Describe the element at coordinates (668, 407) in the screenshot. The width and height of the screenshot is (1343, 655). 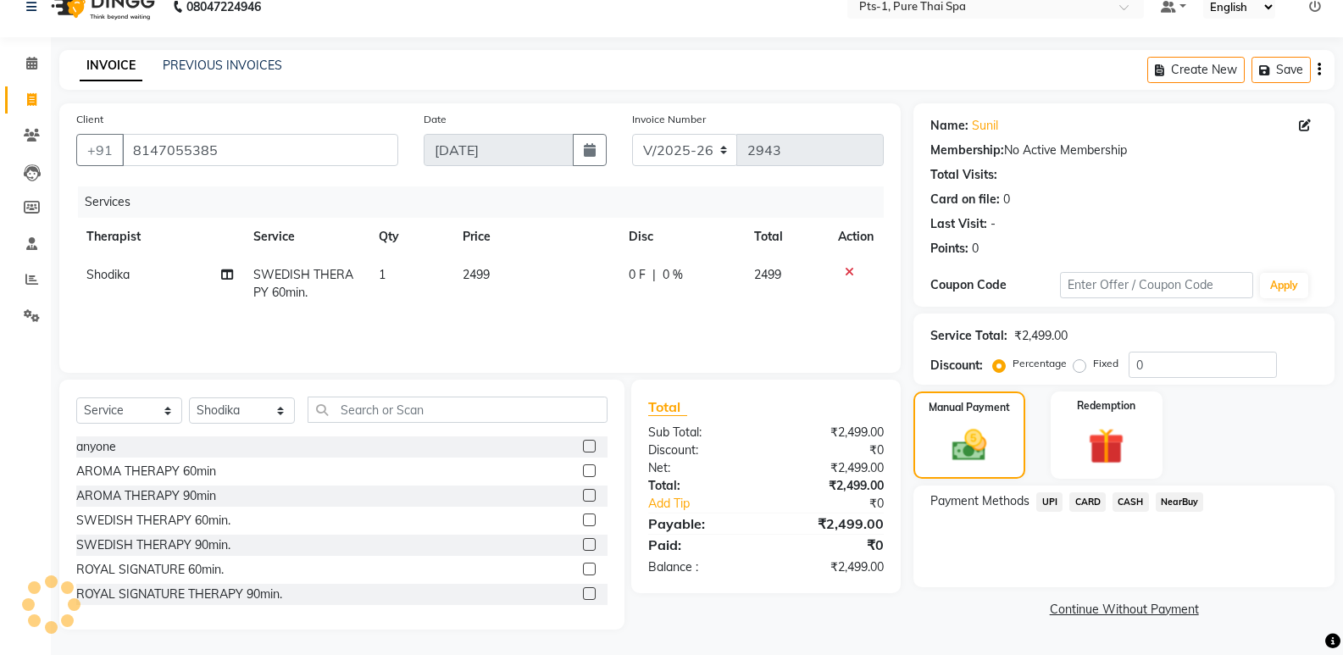
I see `span: Total` at that location.